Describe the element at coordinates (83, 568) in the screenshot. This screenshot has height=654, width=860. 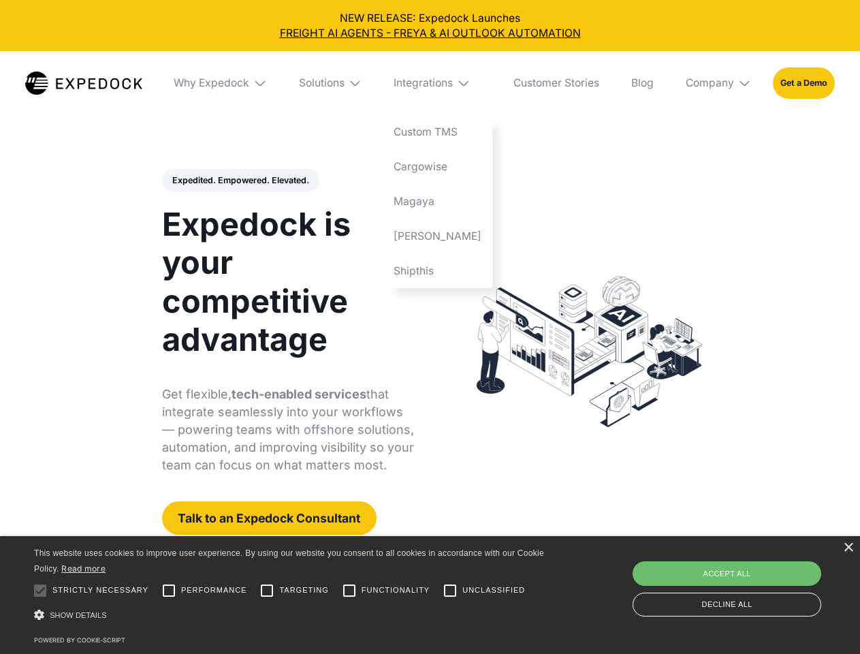
I see `a: Read more` at that location.